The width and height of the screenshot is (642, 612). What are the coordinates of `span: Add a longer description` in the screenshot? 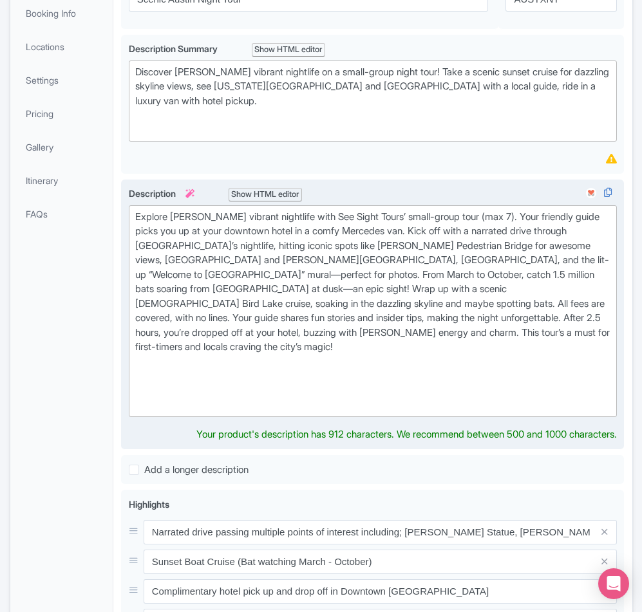 It's located at (196, 469).